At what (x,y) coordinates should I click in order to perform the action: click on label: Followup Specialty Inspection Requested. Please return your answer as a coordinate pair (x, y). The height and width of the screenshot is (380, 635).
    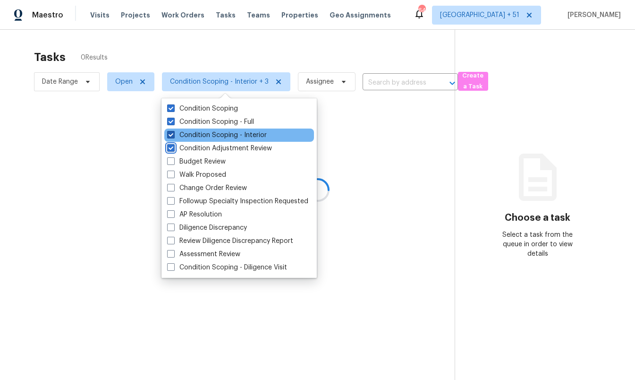
    Looking at the image, I should click on (238, 201).